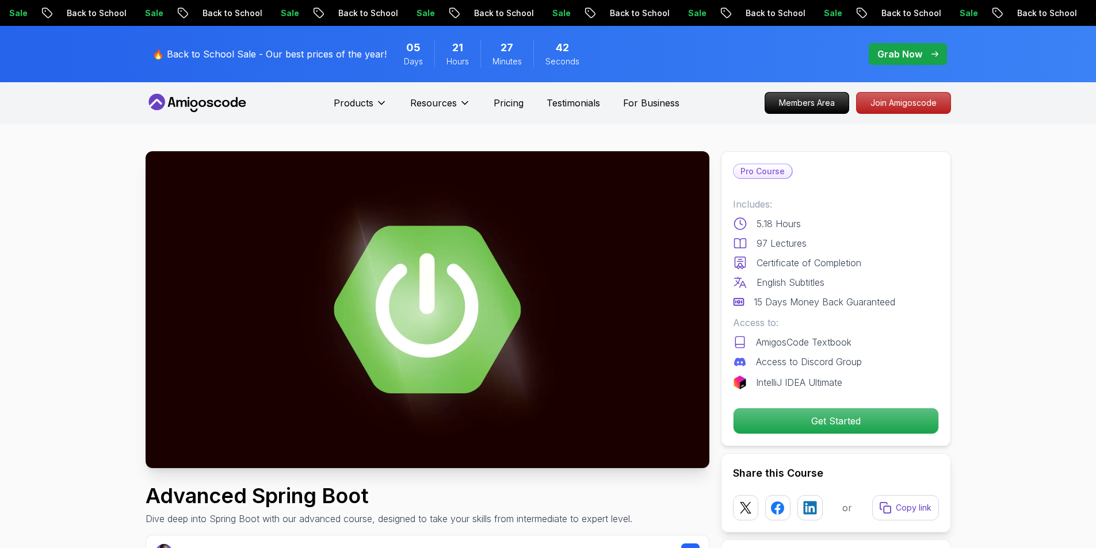 The width and height of the screenshot is (1096, 548). What do you see at coordinates (913, 508) in the screenshot?
I see `p: Copy link` at bounding box center [913, 508].